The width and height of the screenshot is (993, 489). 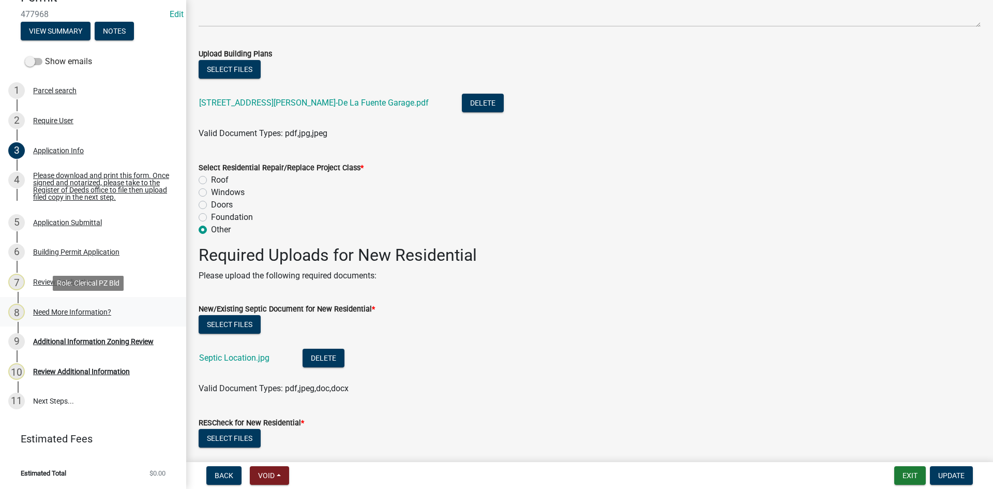 I want to click on span: Valid Document Types: pdf,jpg,jpeg, so click(x=263, y=133).